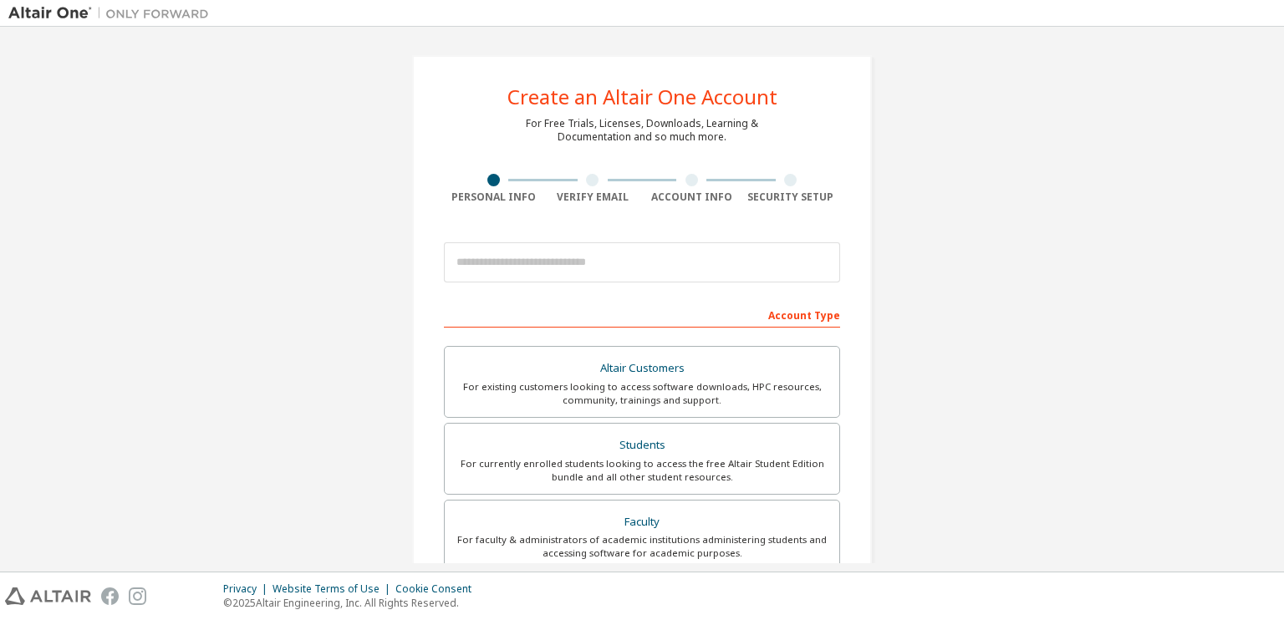 This screenshot has width=1284, height=620. Describe the element at coordinates (110, 596) in the screenshot. I see `img: facebook.svg` at that location.